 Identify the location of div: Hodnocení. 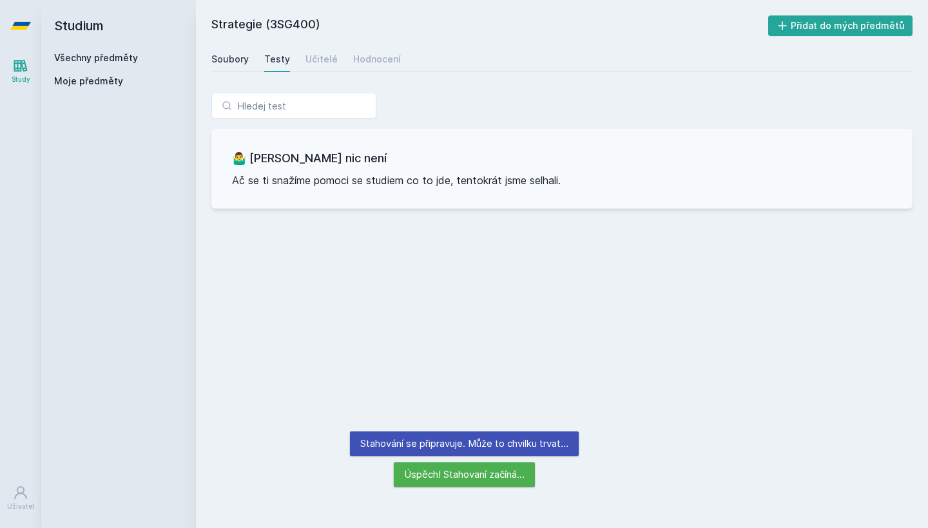
(377, 59).